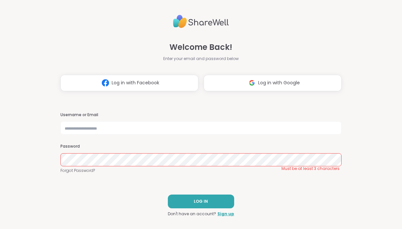  I want to click on span: Welcome Back!, so click(201, 47).